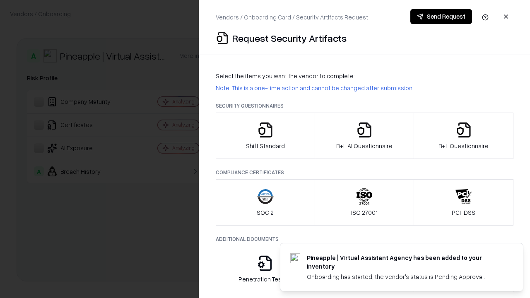  Describe the element at coordinates (364, 146) in the screenshot. I see `p: B+L AI Questionnaire` at that location.